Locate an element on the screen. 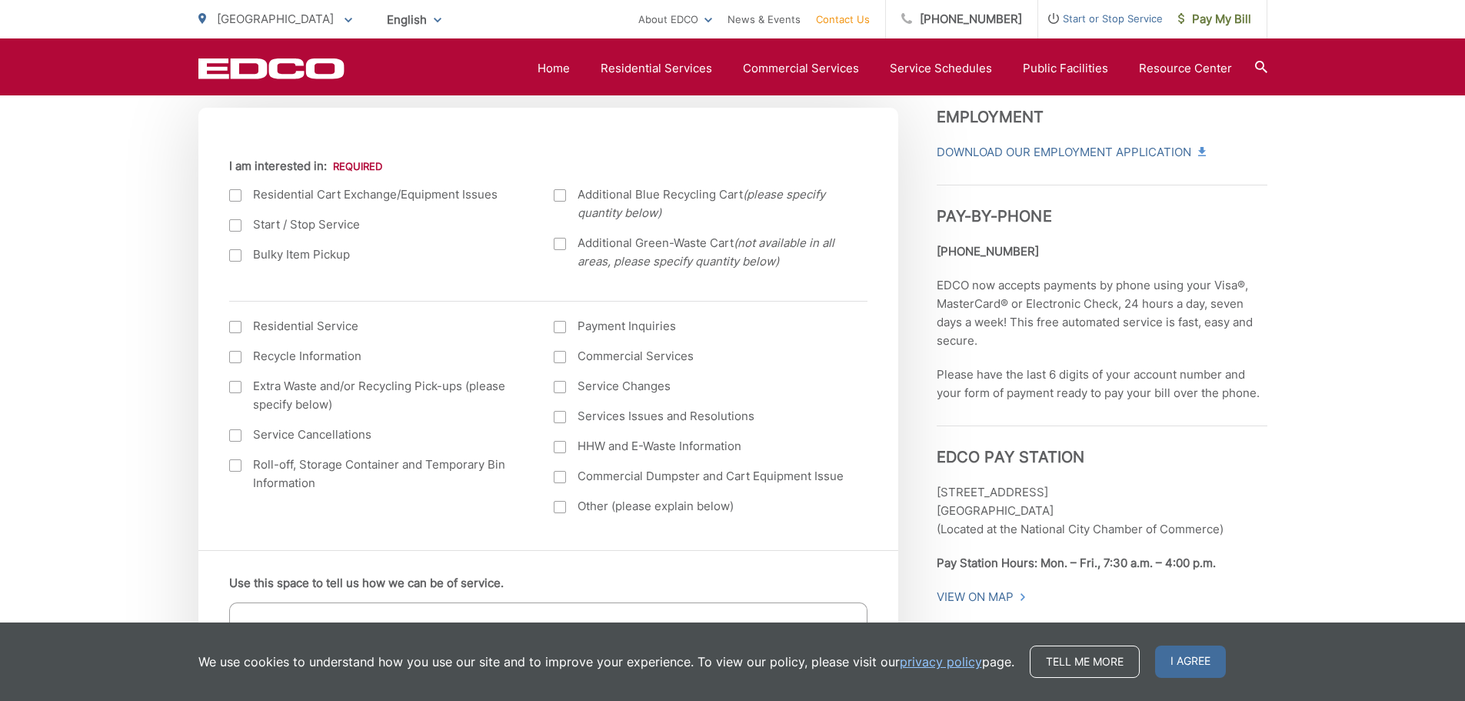 The height and width of the screenshot is (701, 1465). p: We use cookies to understand how you use our site and to improve your experience. To view our pol... is located at coordinates (606, 662).